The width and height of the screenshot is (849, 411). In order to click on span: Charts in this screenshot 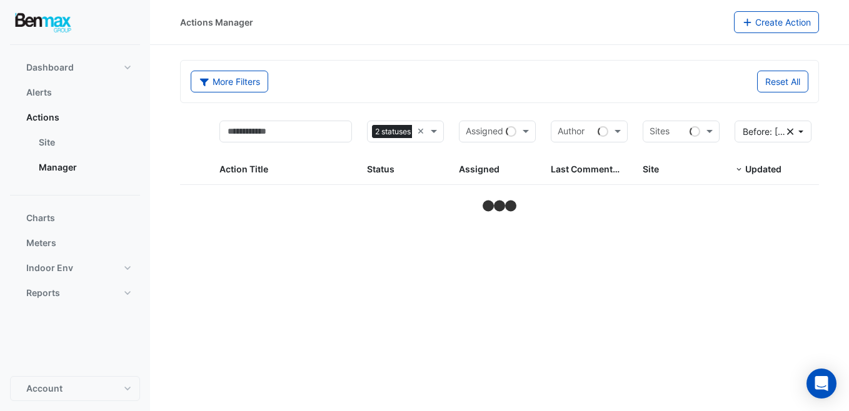, I will do `click(41, 218)`.